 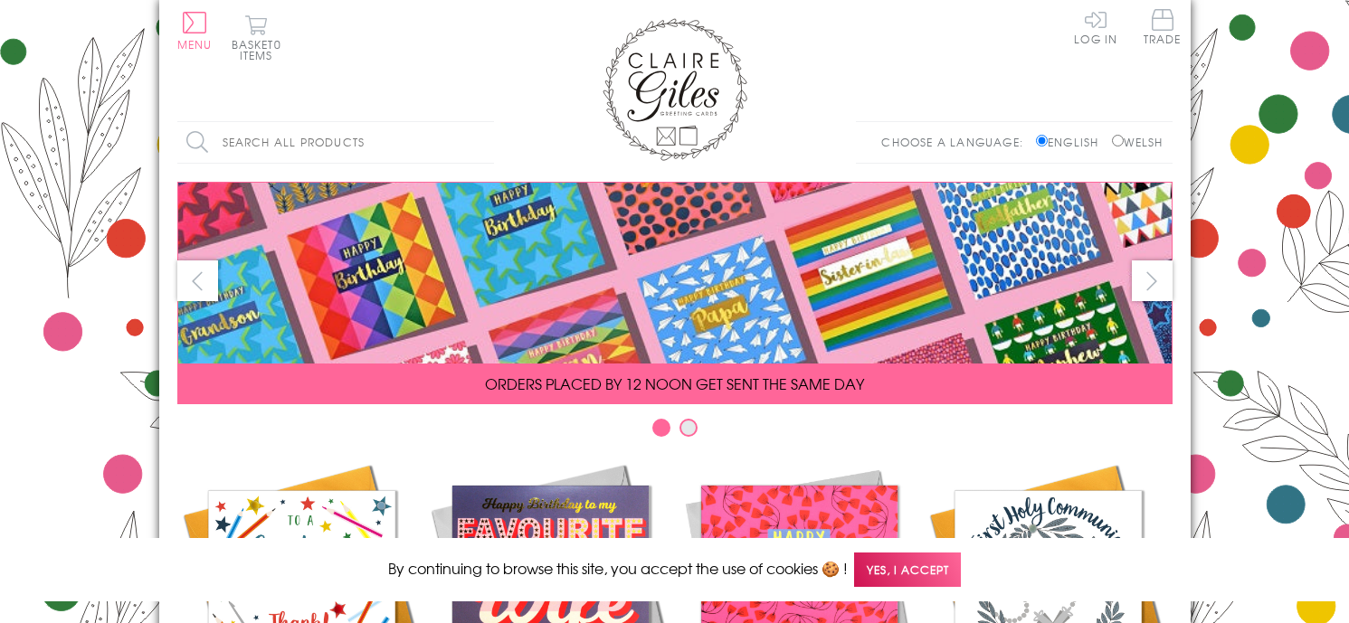 What do you see at coordinates (688, 428) in the screenshot?
I see `button: Carousel Page 2` at bounding box center [688, 428].